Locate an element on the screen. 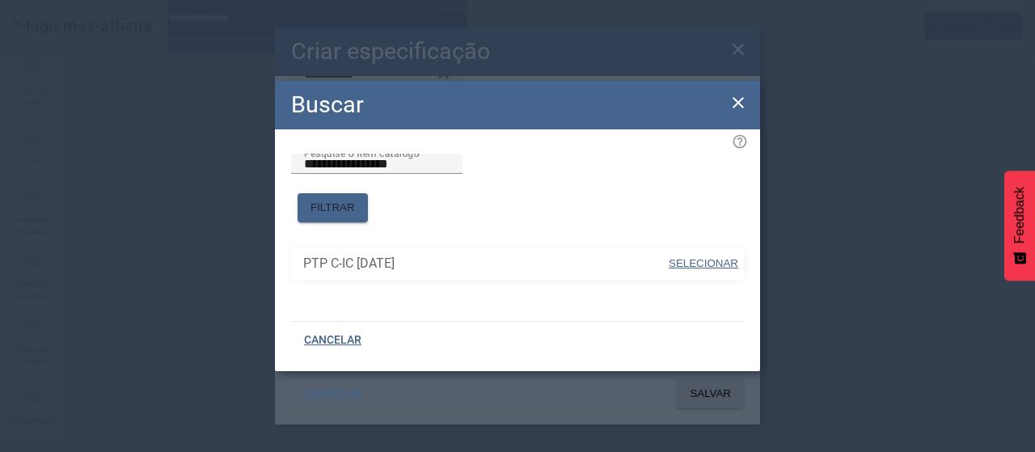 Image resolution: width=1035 pixels, height=452 pixels. span: Feedback is located at coordinates (1020, 215).